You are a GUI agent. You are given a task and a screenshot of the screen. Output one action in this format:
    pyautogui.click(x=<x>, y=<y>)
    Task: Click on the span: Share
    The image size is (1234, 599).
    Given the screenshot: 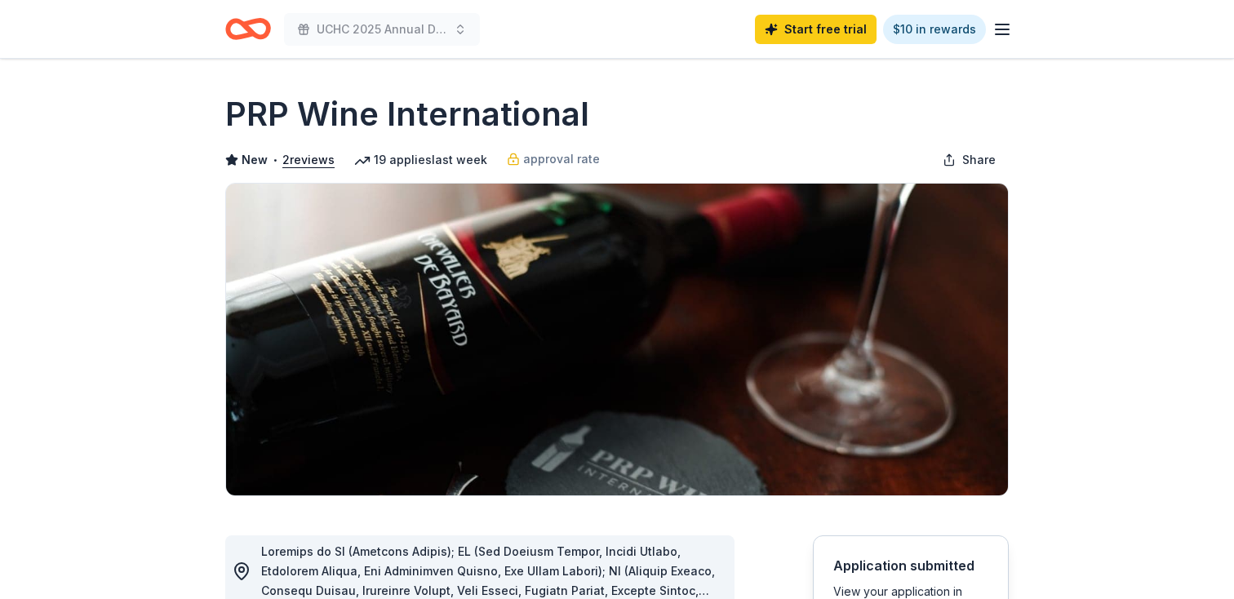 What is the action you would take?
    pyautogui.click(x=978, y=160)
    